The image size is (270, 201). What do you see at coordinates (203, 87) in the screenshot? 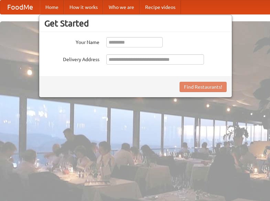
I see `button: Find Restaurants!` at bounding box center [203, 87].